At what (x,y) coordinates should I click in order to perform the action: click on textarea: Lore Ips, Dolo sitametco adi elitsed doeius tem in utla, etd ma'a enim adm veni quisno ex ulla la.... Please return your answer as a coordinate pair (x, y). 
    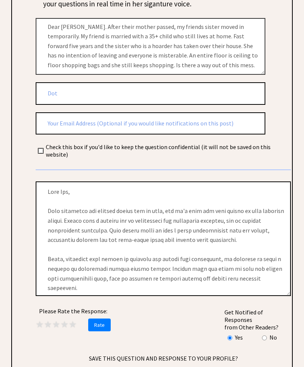
    Looking at the image, I should click on (163, 239).